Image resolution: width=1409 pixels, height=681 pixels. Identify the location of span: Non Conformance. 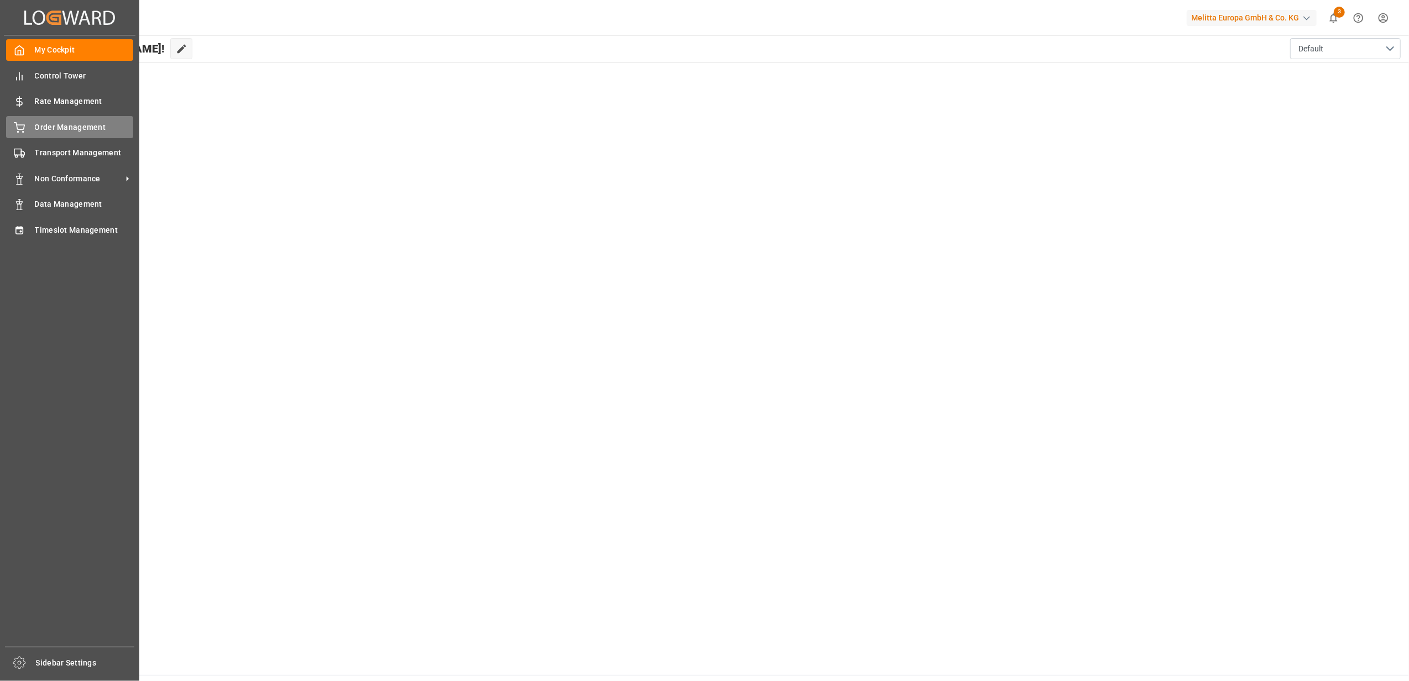
(79, 179).